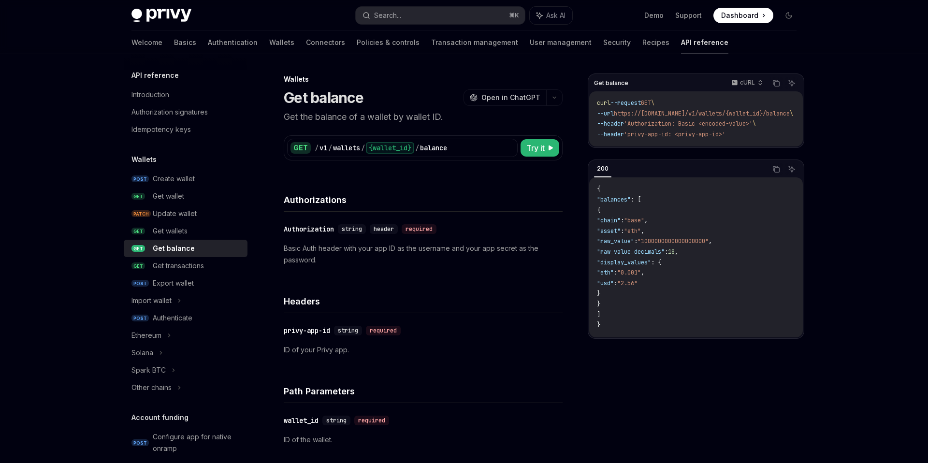 The width and height of the screenshot is (928, 463). I want to click on button: Open in ChatGPT, so click(505, 98).